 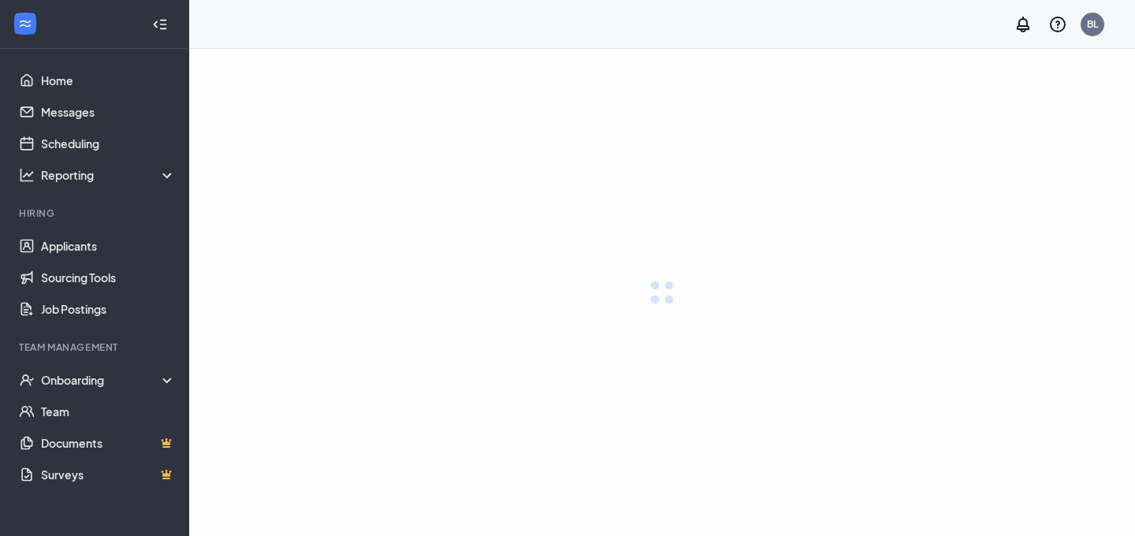 What do you see at coordinates (108, 112) in the screenshot?
I see `a: Messages` at bounding box center [108, 112].